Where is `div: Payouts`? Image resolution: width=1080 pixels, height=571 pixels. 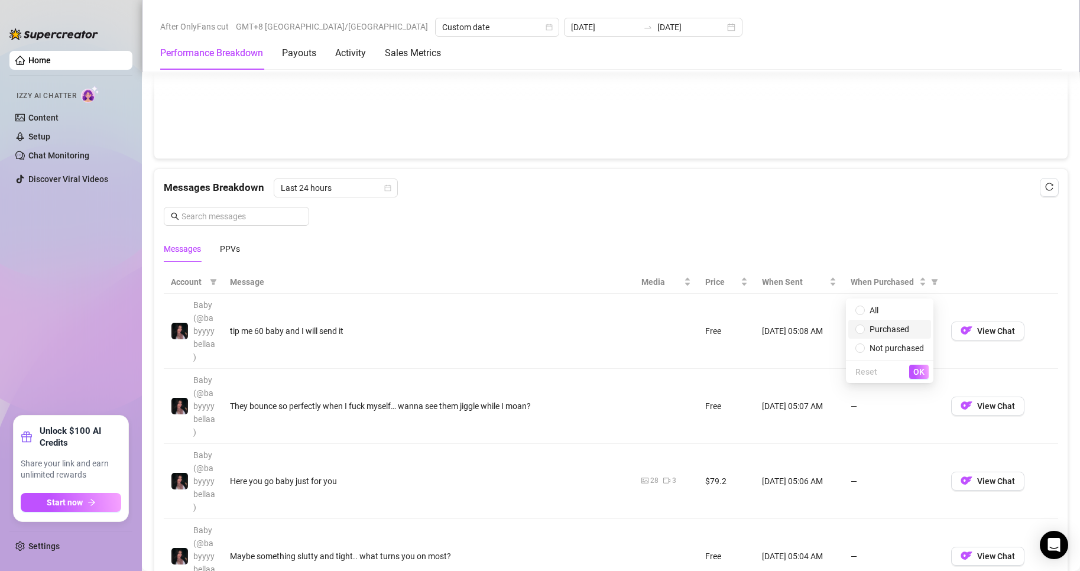 div: Payouts is located at coordinates (299, 53).